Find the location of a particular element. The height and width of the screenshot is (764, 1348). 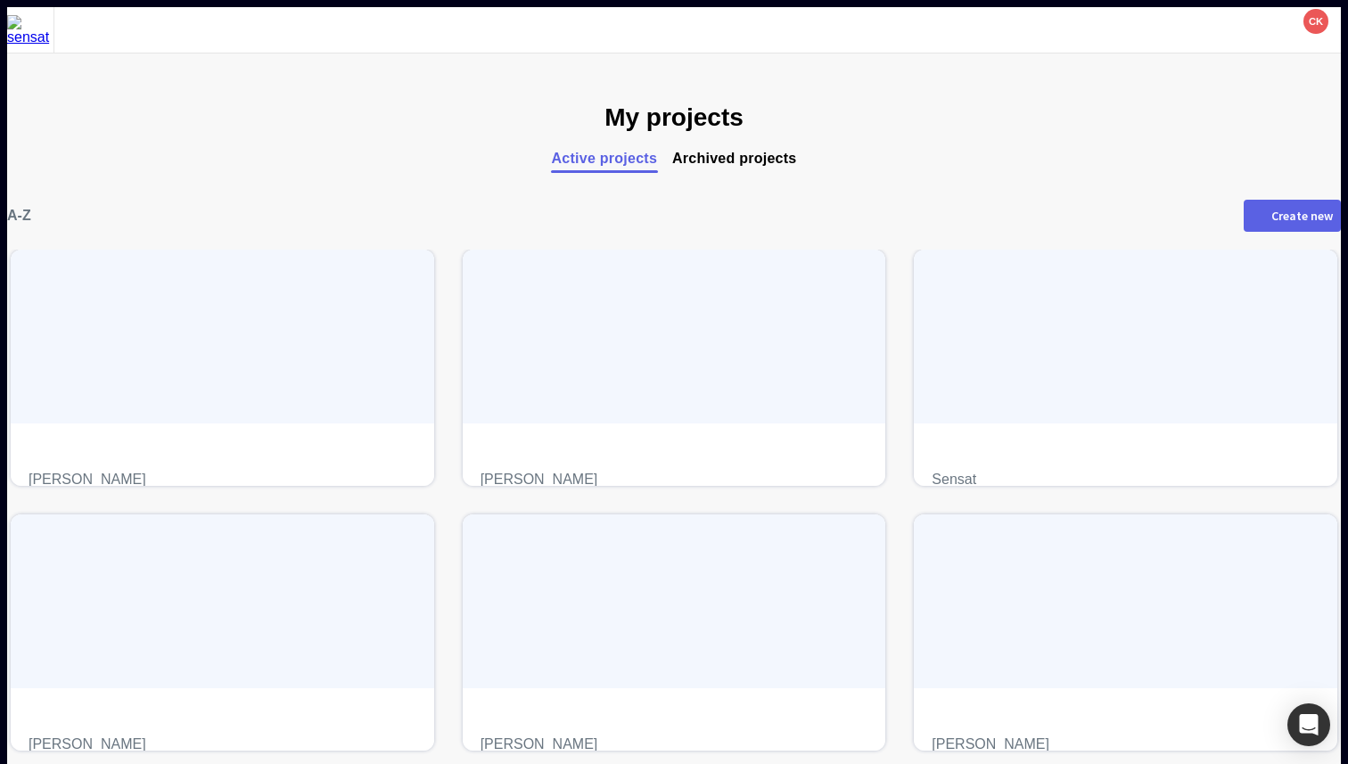

div: Open Intercom Messenger is located at coordinates (1309, 725).